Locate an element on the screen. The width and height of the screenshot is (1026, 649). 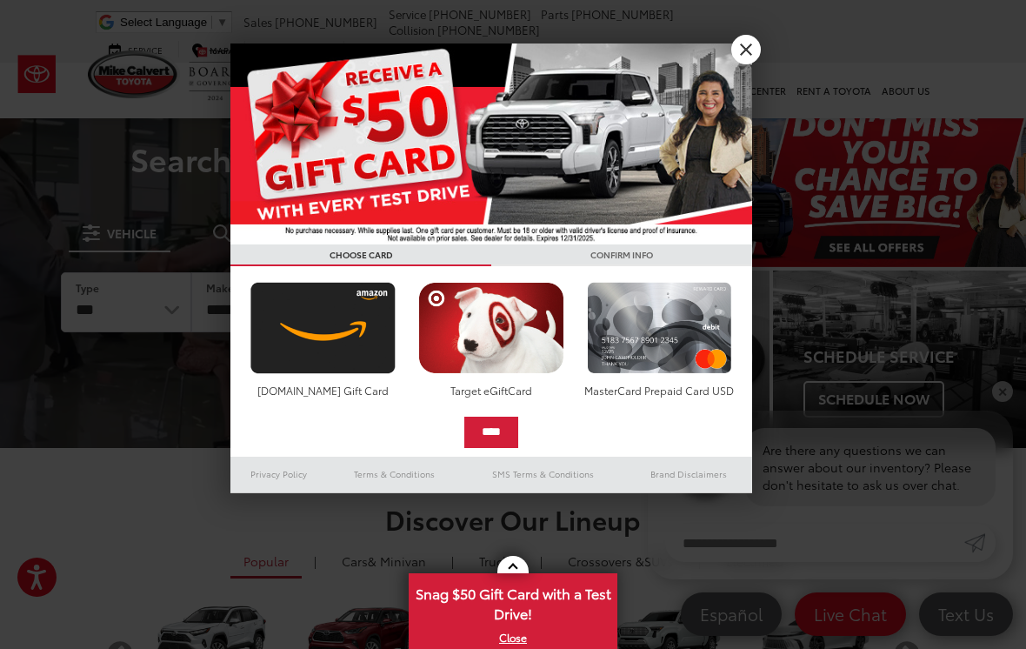
h3: CONFIRM INFO is located at coordinates (622, 255).